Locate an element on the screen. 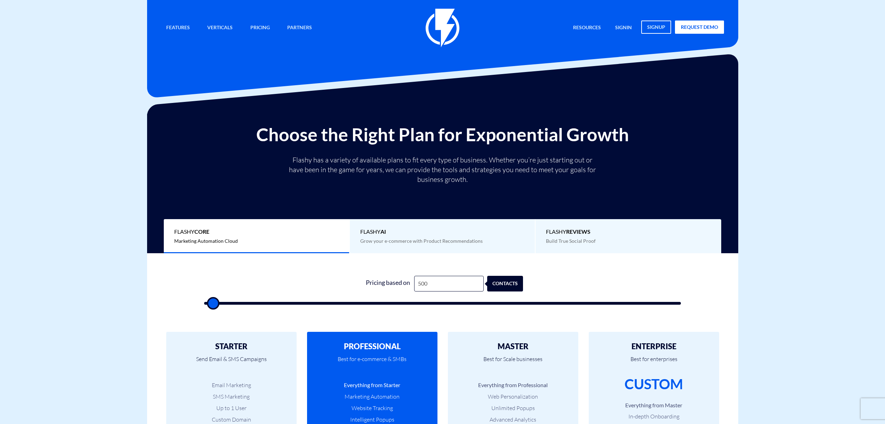  li: Everything from Professional is located at coordinates (513, 385).